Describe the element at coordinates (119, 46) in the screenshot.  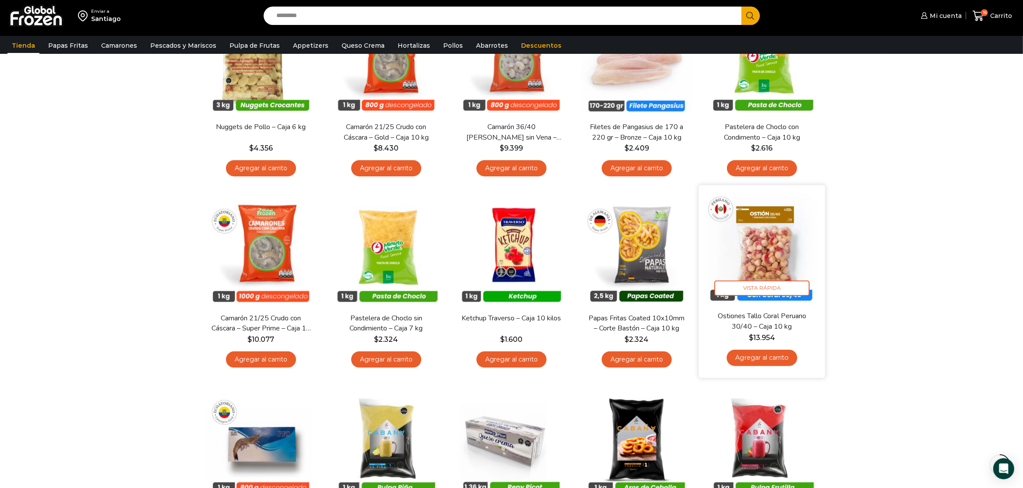
I see `a: Camarones` at that location.